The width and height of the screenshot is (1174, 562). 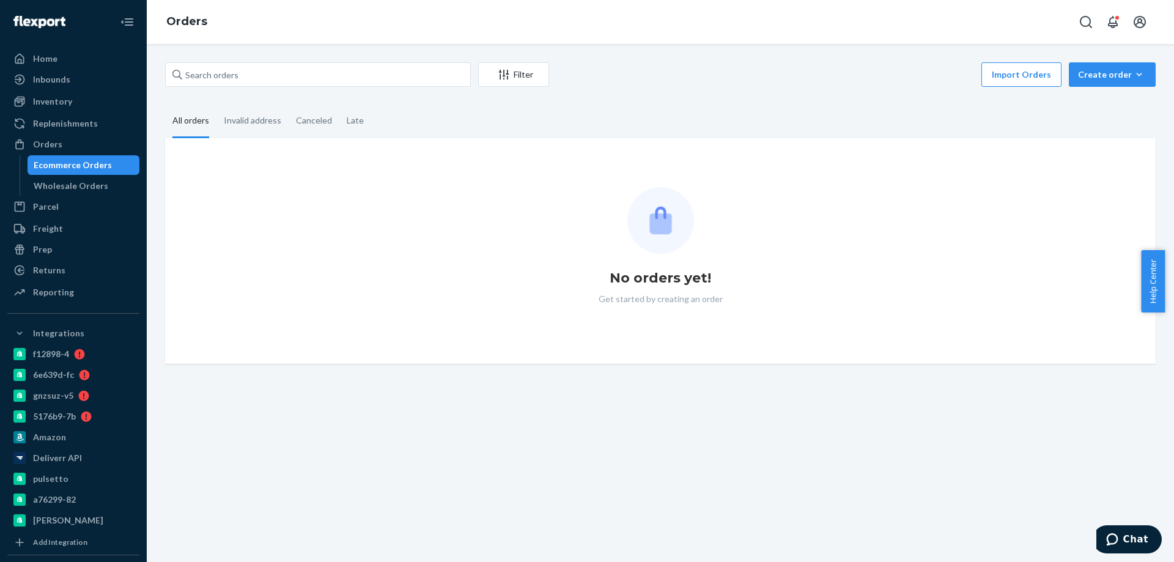 I want to click on a: Add Integration, so click(x=73, y=542).